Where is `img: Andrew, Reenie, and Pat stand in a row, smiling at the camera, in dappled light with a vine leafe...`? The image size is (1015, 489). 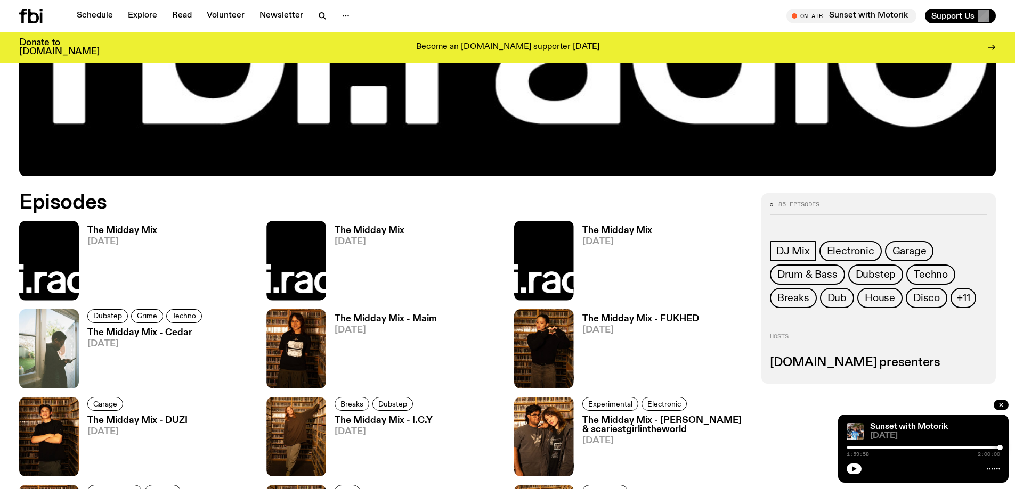 img: Andrew, Reenie, and Pat stand in a row, smiling at the camera, in dappled light with a vine leafe... is located at coordinates (855, 432).